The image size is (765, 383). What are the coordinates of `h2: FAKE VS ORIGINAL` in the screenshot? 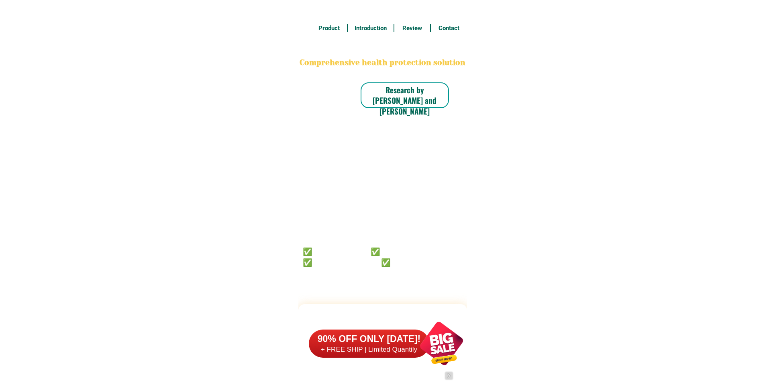 It's located at (383, 321).